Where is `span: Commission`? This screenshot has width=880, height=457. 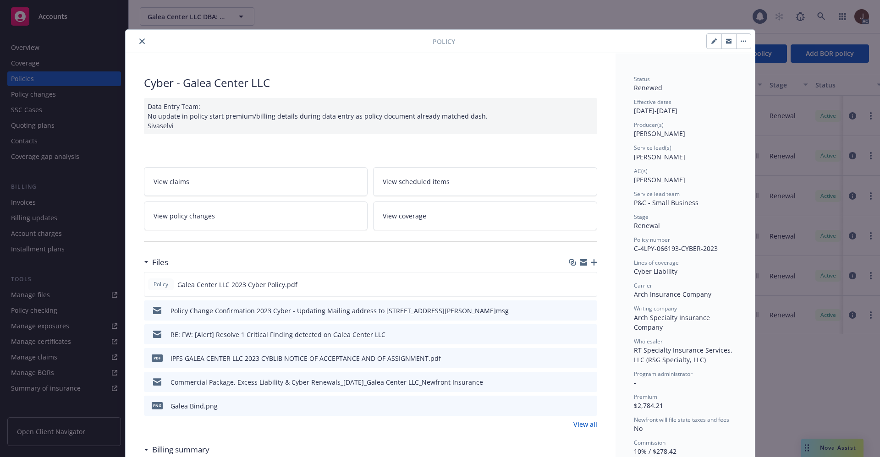
span: Commission is located at coordinates (649, 443).